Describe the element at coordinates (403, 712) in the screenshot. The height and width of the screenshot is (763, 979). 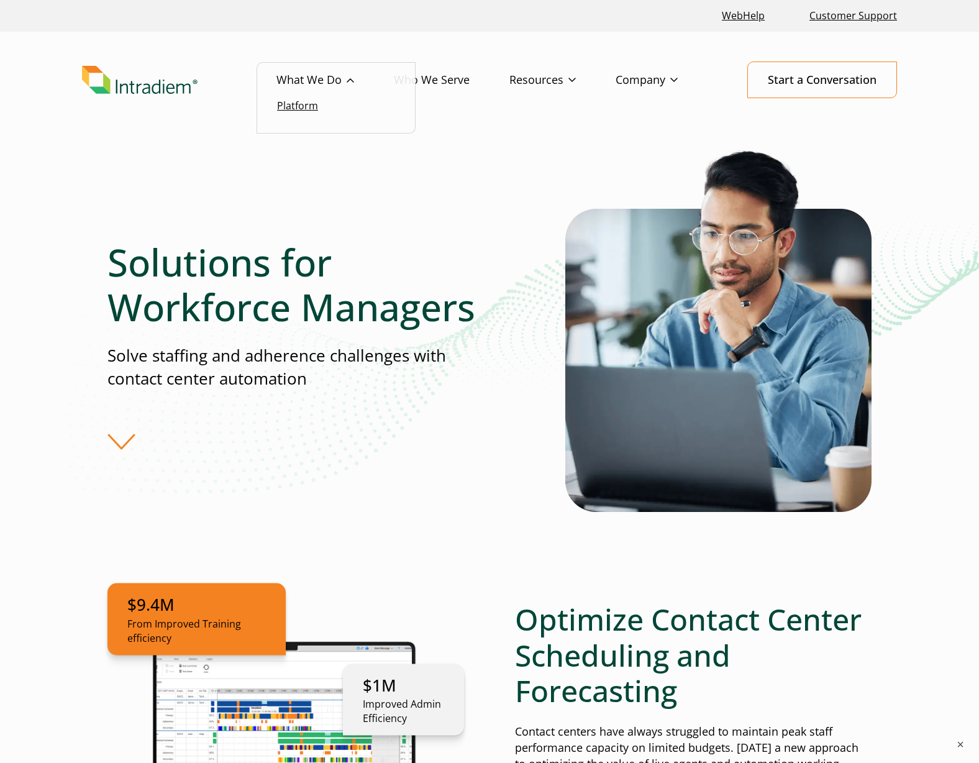
I see `p: Improved Admin Efficiency` at that location.